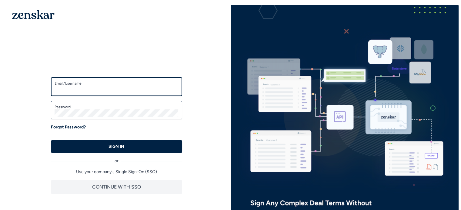 The height and width of the screenshot is (210, 461). I want to click on div: or, so click(116, 159).